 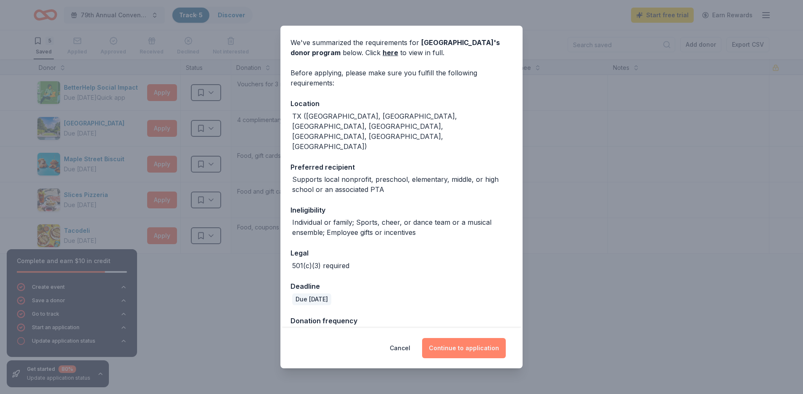 I want to click on button: Continue to application, so click(x=464, y=348).